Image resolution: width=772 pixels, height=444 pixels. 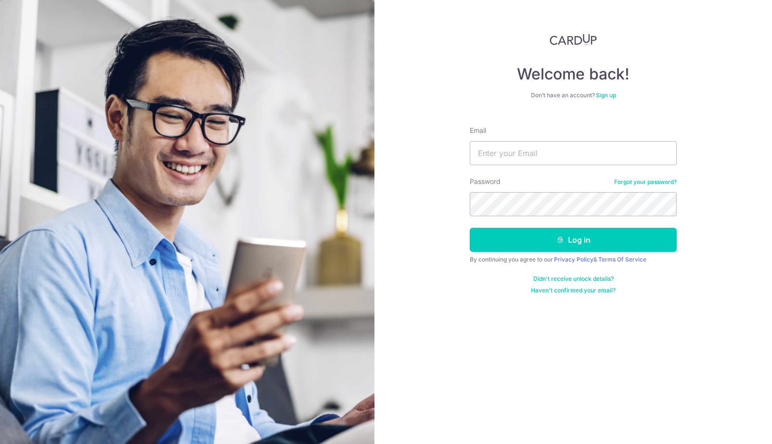 I want to click on a: Privacy Policy, so click(x=574, y=259).